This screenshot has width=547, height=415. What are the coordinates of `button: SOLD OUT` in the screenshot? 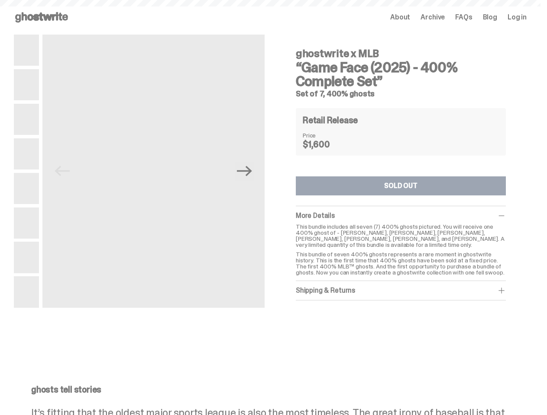 It's located at (400, 186).